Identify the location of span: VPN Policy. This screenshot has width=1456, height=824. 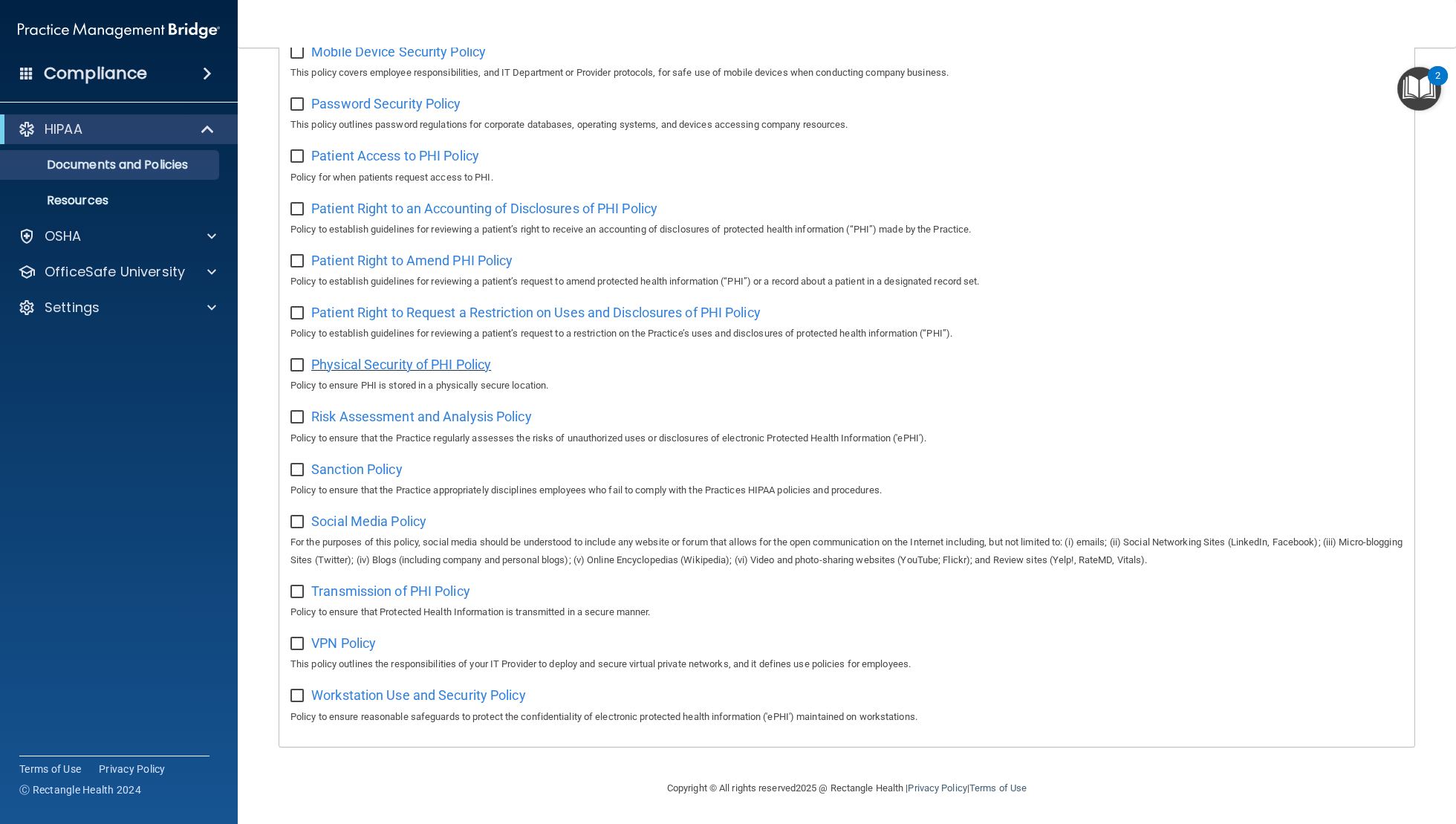
(344, 643).